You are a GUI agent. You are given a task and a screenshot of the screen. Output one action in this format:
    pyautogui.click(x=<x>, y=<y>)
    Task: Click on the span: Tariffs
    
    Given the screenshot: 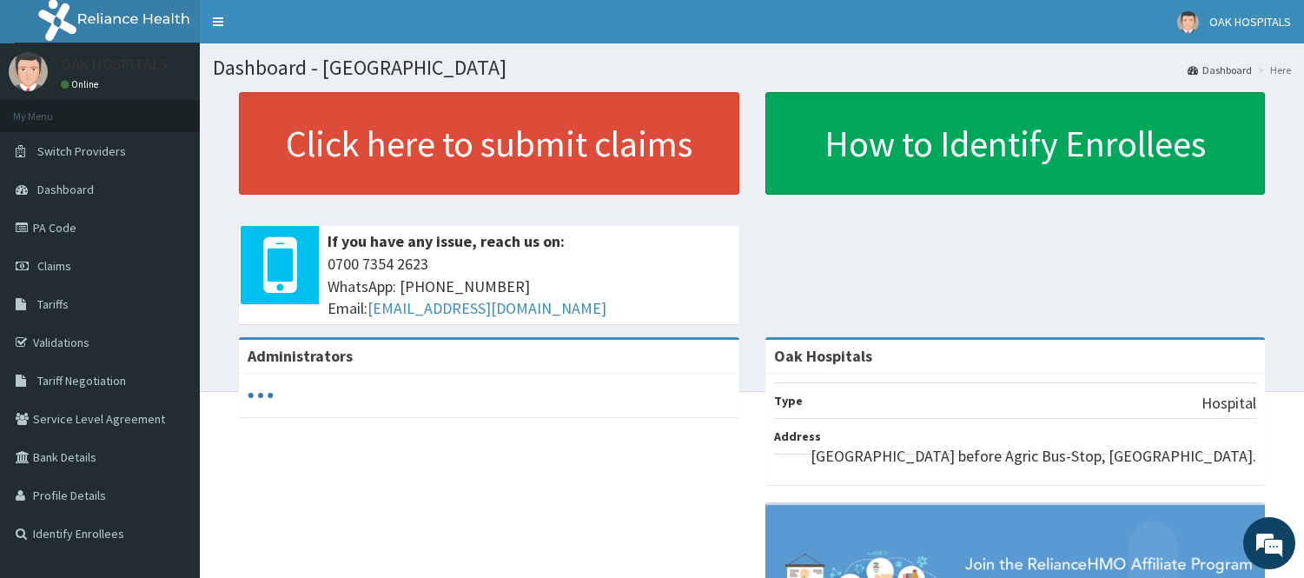 What is the action you would take?
    pyautogui.click(x=53, y=304)
    